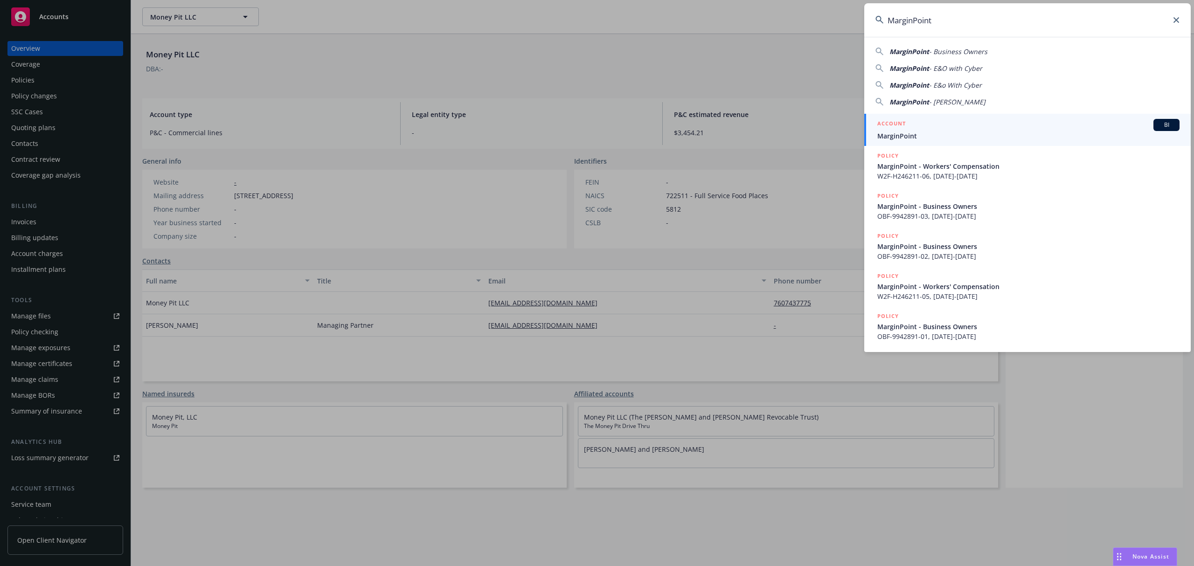 Image resolution: width=1194 pixels, height=566 pixels. I want to click on span: - Business Owners, so click(958, 51).